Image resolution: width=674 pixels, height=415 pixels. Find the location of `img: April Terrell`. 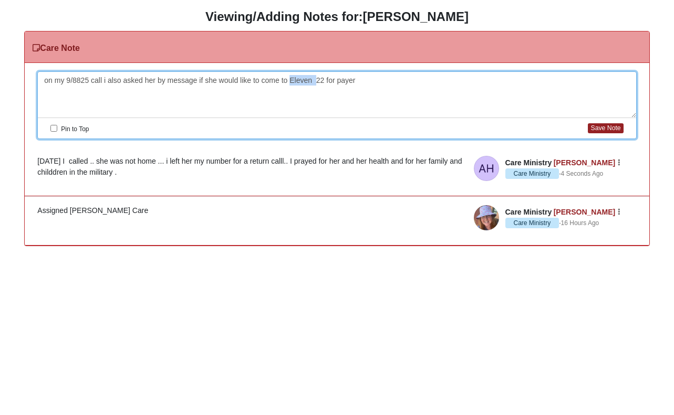

img: April Terrell is located at coordinates (486, 218).